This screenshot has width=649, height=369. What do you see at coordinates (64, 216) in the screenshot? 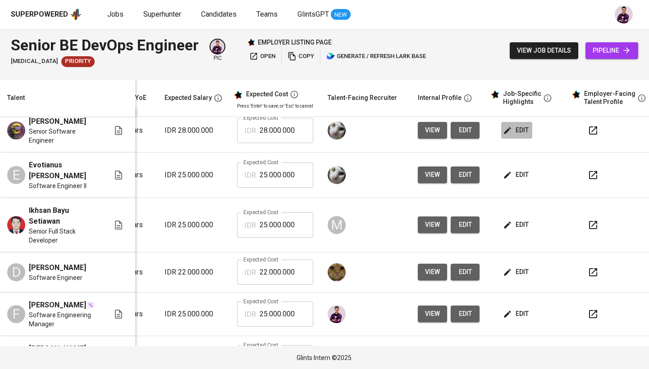
I see `span: Ikhsan Bayu Setiawan` at bounding box center [64, 216].